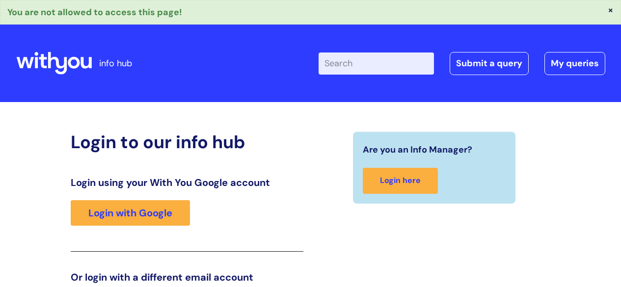 Image resolution: width=621 pixels, height=287 pixels. Describe the element at coordinates (489, 63) in the screenshot. I see `a: Submit a query` at that location.